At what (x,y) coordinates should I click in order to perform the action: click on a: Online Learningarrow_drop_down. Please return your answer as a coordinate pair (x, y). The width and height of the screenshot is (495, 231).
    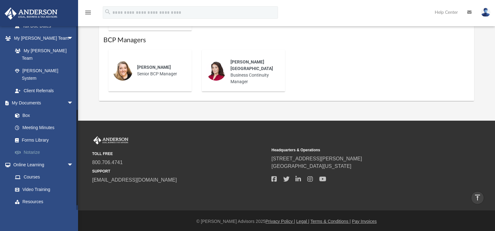
    Looking at the image, I should click on (42, 164).